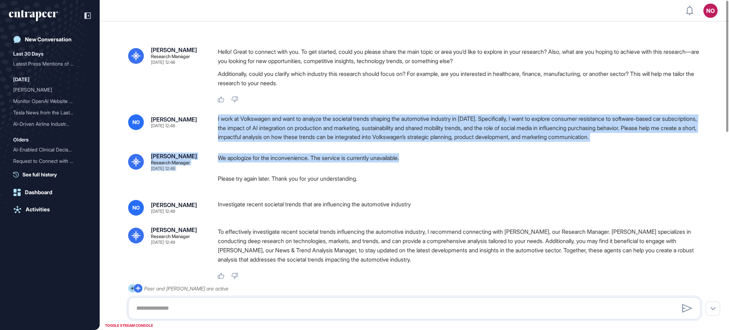  Describe the element at coordinates (50, 112) in the screenshot. I see `div: Tesla News from the Last Two Weeks` at that location.